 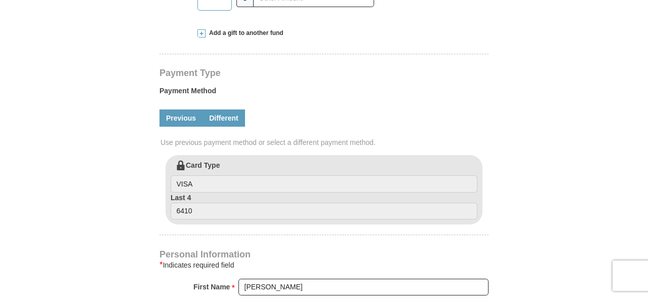 I want to click on label: Last 4, so click(x=324, y=206).